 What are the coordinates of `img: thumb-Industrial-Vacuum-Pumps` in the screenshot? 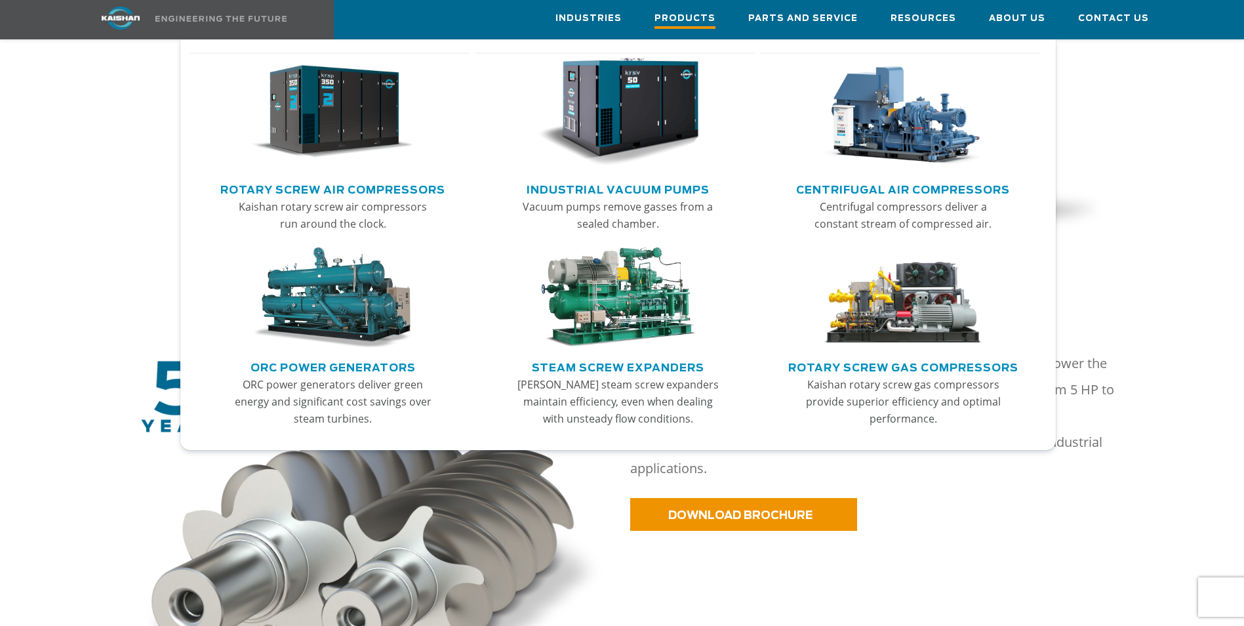 It's located at (618, 112).